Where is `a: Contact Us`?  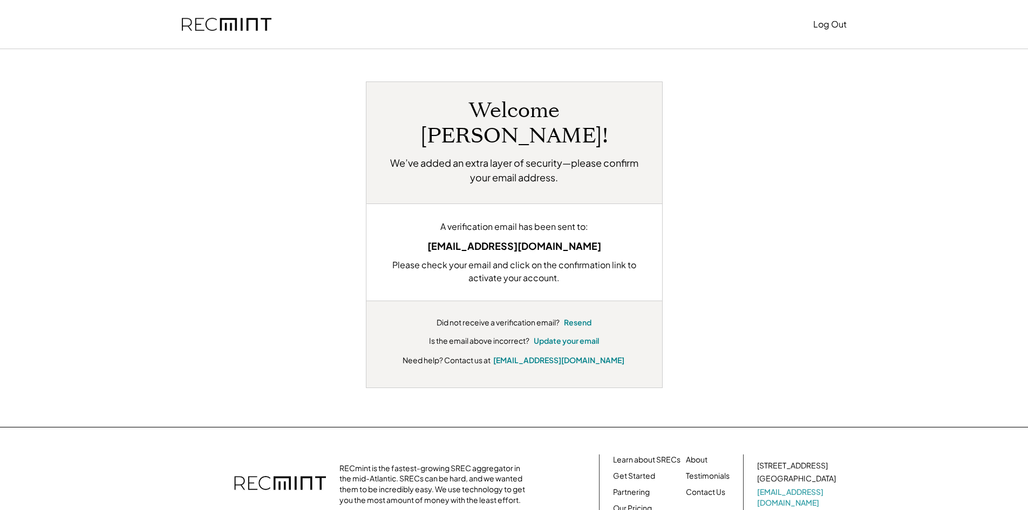
a: Contact Us is located at coordinates (705, 492).